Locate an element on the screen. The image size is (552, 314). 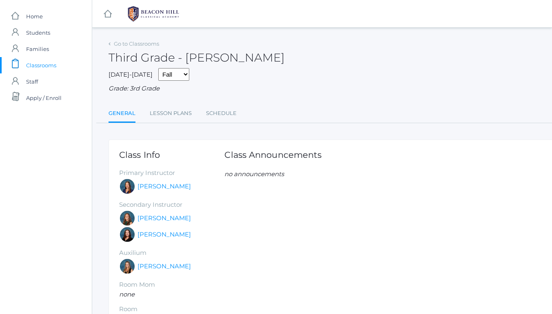
div: Juliana Fowler is located at coordinates (127, 266).